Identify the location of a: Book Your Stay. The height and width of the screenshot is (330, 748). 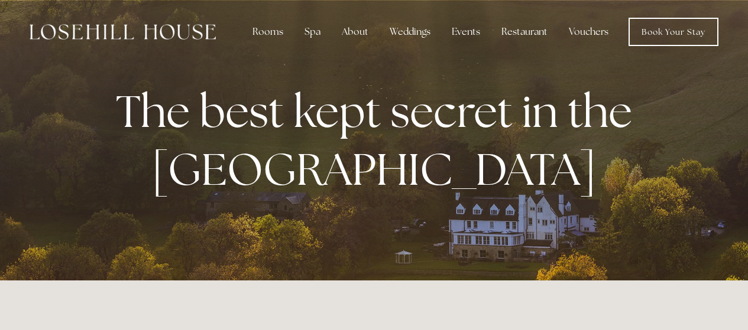
(673, 32).